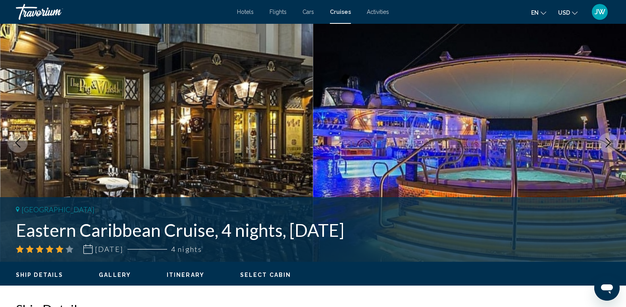  I want to click on button: Select Cabin, so click(265, 275).